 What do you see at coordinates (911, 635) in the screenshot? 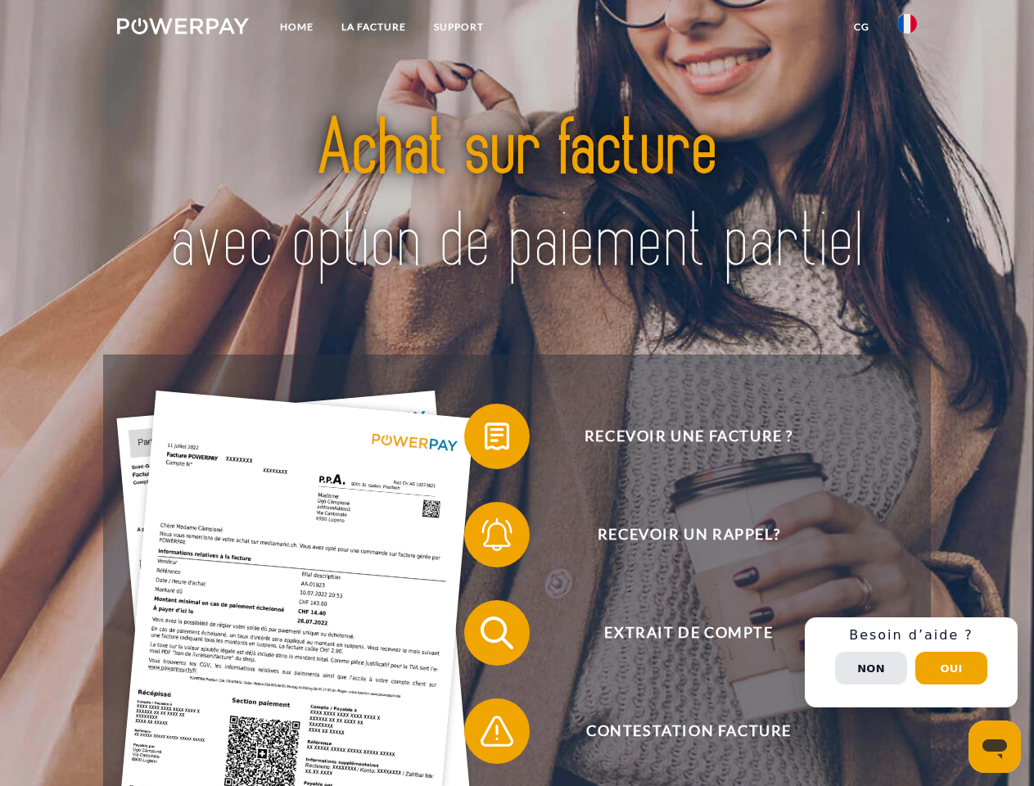
I see `h3: Besoin d’aide ?` at bounding box center [911, 635].